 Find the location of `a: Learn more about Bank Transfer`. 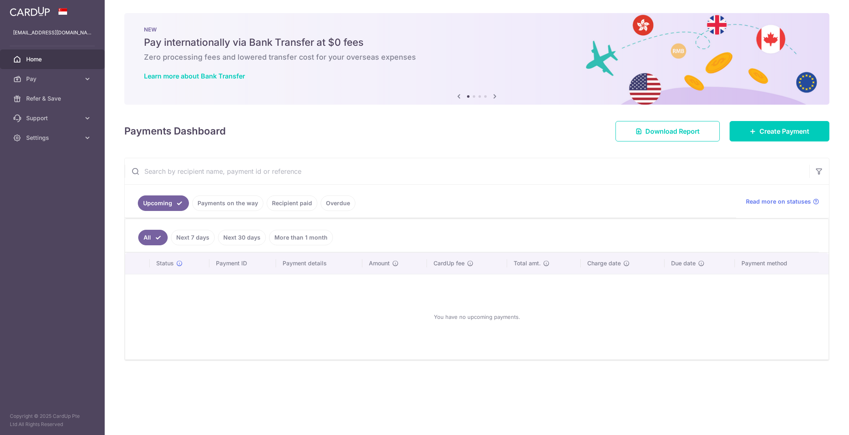

a: Learn more about Bank Transfer is located at coordinates (194, 76).